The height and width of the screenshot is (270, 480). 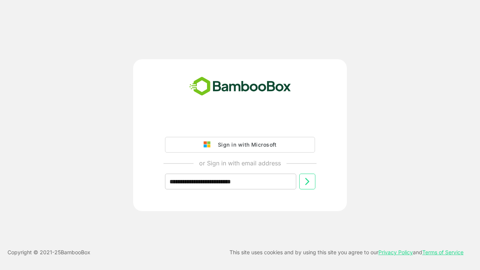 I want to click on img: bamboobox, so click(x=240, y=87).